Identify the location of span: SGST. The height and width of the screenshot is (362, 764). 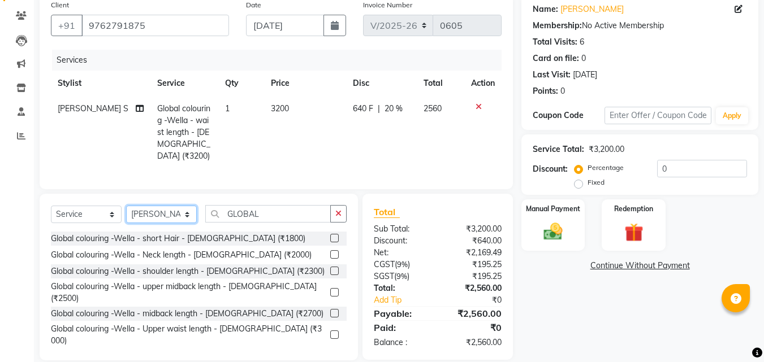
(384, 276).